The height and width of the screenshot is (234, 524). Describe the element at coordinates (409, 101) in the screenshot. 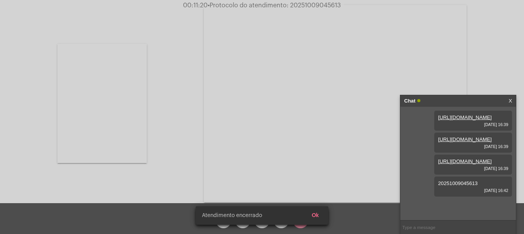

I see `strong: Chat` at that location.